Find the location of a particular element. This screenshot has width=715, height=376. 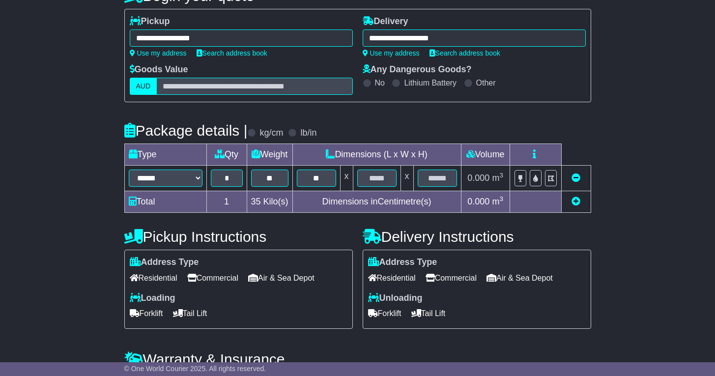

td: Dimensions (L x W x H) is located at coordinates (376, 155).